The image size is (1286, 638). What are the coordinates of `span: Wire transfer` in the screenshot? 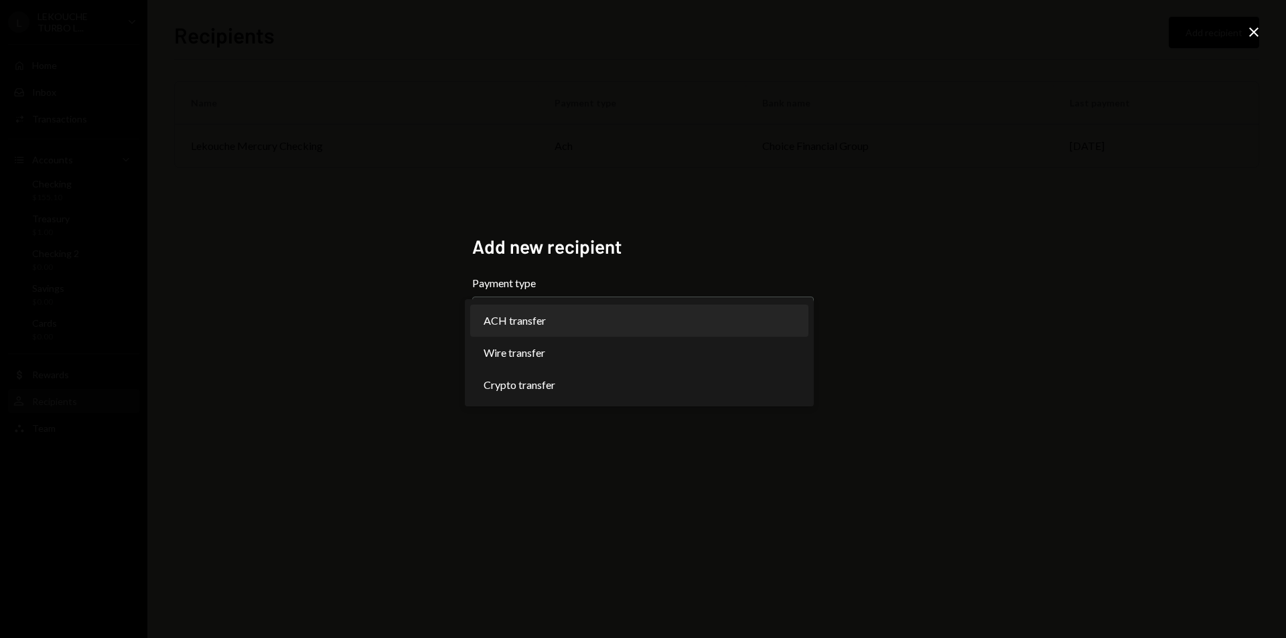 It's located at (514, 353).